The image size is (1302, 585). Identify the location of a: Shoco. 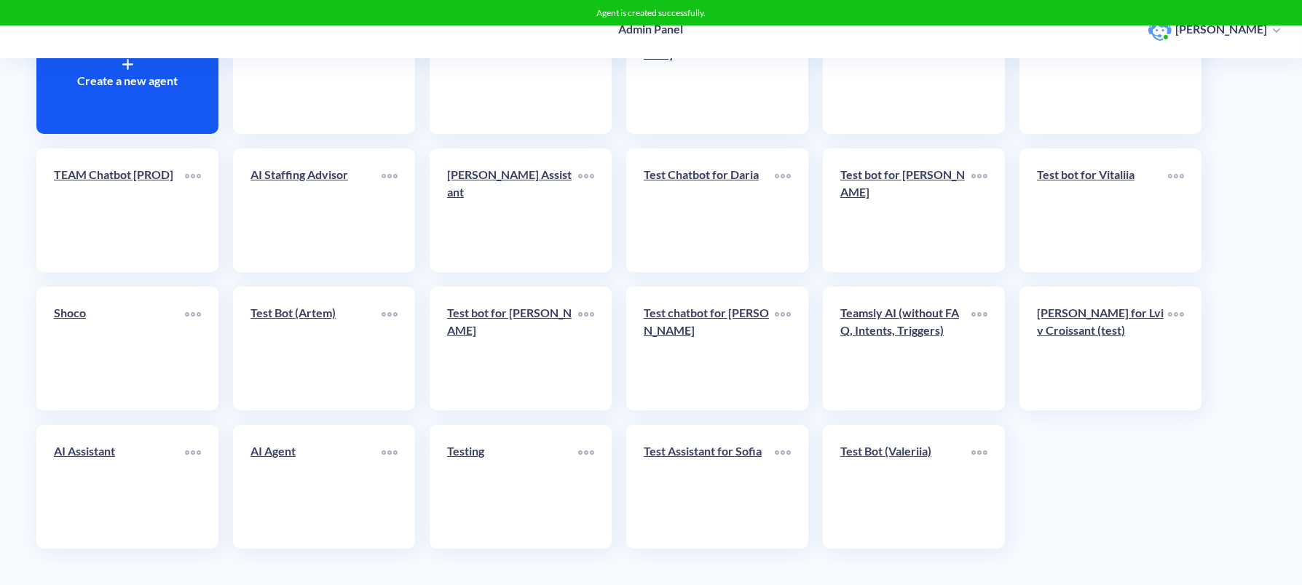
(119, 349).